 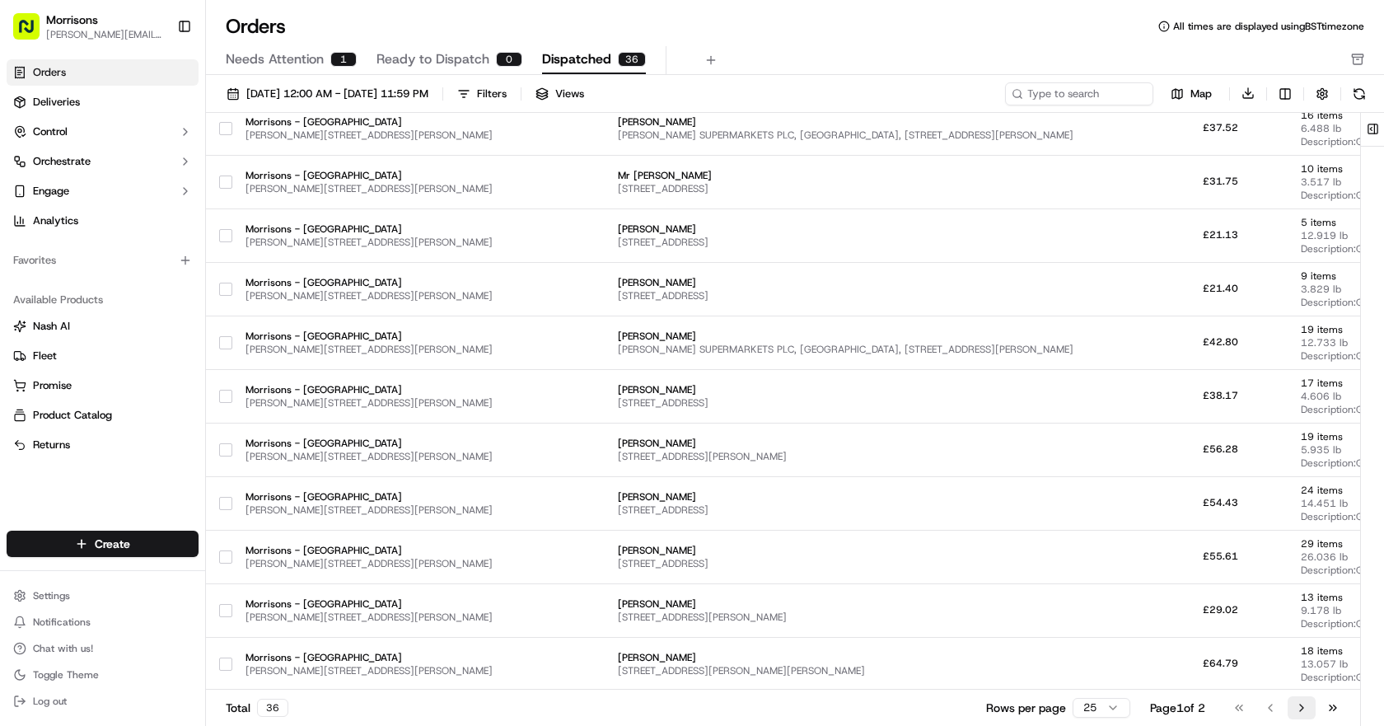 I want to click on button: Chat with us!, so click(x=102, y=648).